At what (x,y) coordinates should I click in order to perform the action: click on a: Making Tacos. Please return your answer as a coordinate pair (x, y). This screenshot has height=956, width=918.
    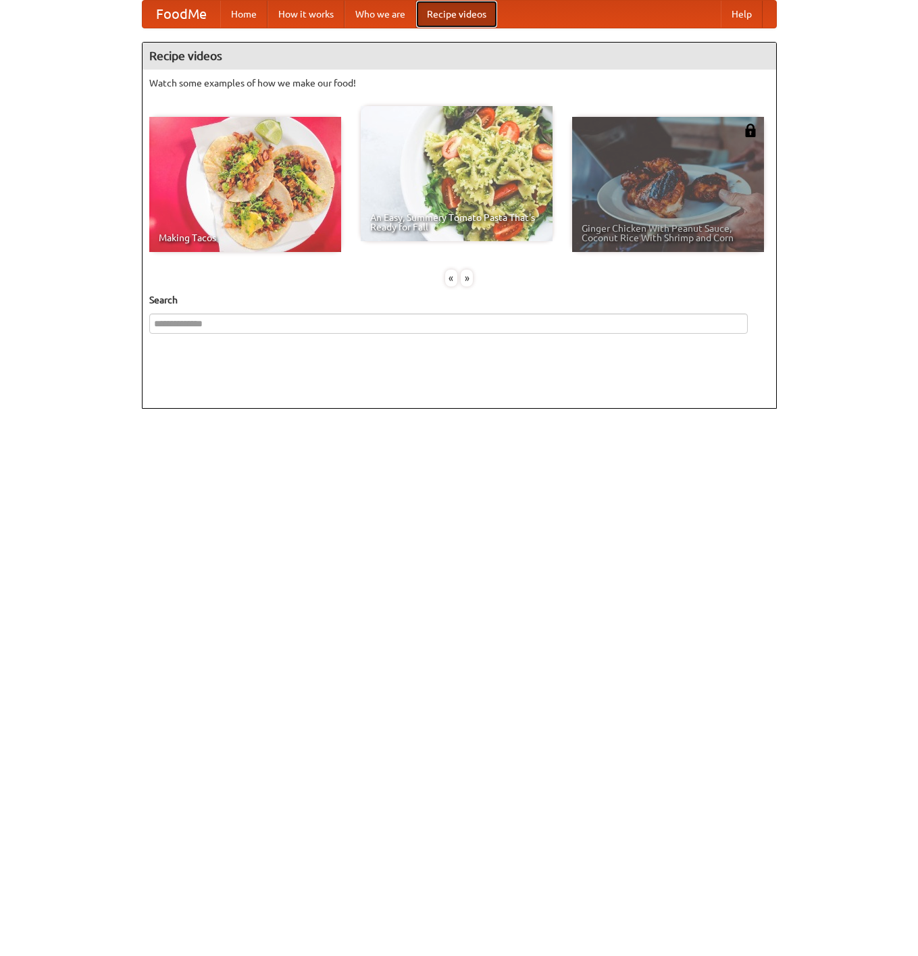
    Looking at the image, I should click on (245, 184).